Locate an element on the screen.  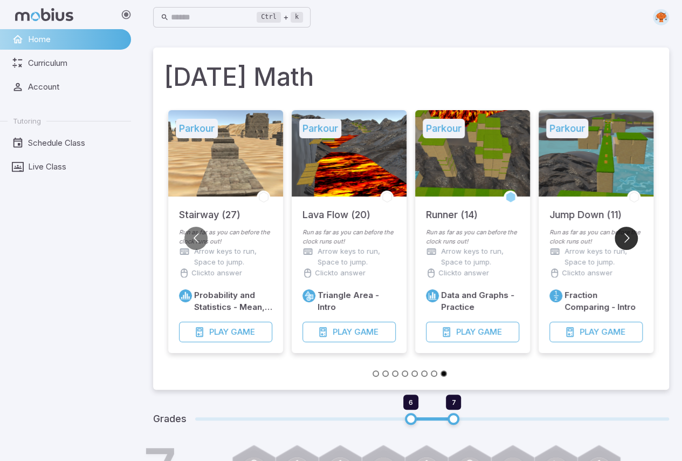
button: Go to next slide is located at coordinates (626, 238).